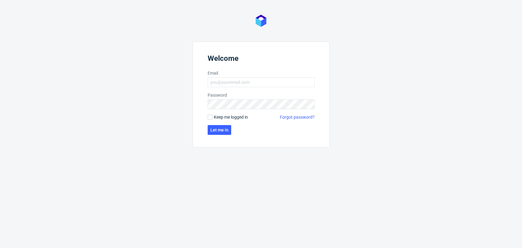  What do you see at coordinates (297, 117) in the screenshot?
I see `a: Forgot password?` at bounding box center [297, 117].